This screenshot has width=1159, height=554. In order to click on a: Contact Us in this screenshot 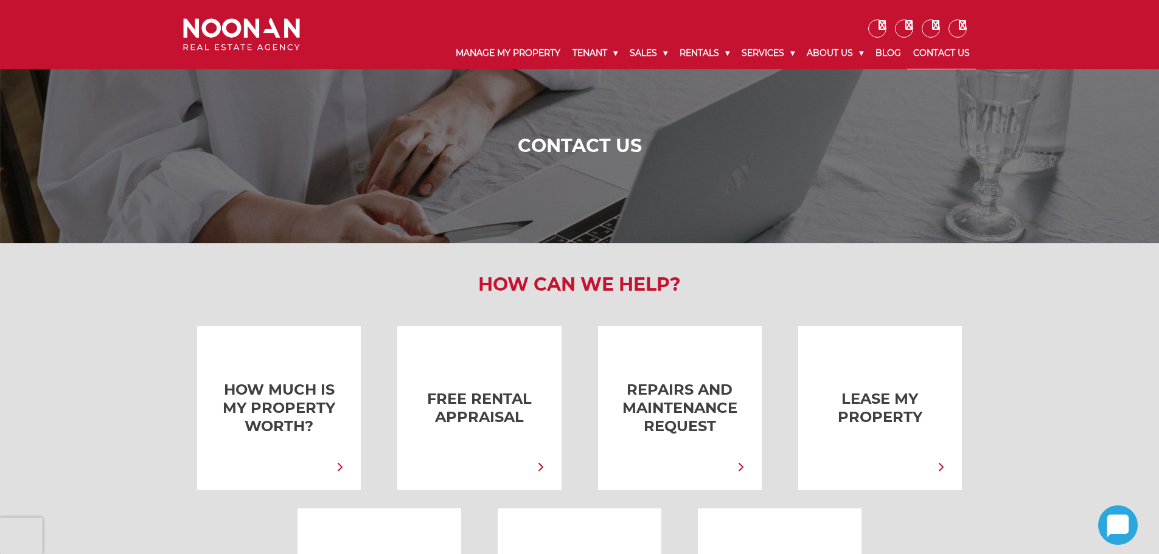, I will do `click(941, 54)`.